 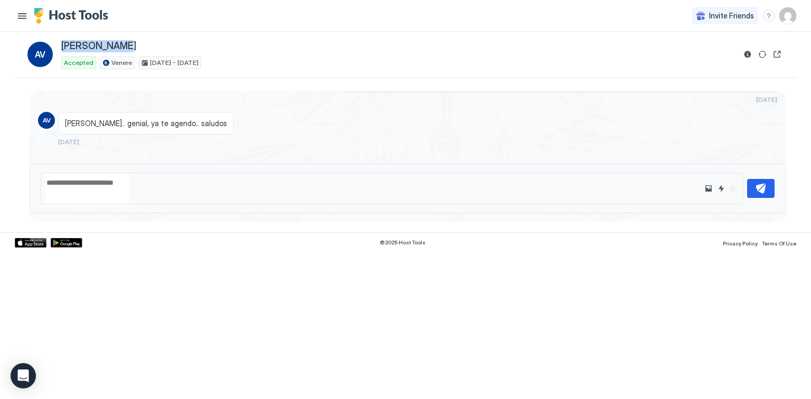 I want to click on span: Invite Friends, so click(x=731, y=16).